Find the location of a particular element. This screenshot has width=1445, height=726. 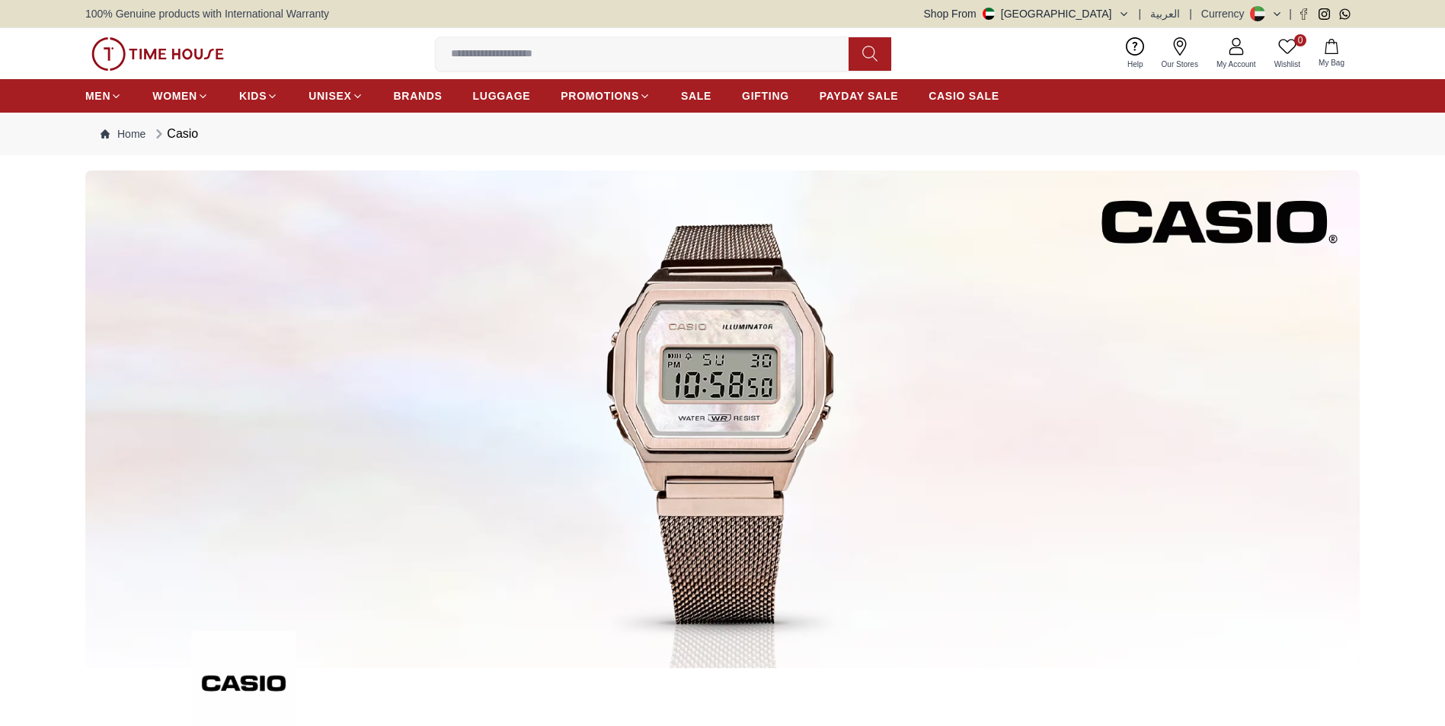

a: MEN is located at coordinates (104, 96).